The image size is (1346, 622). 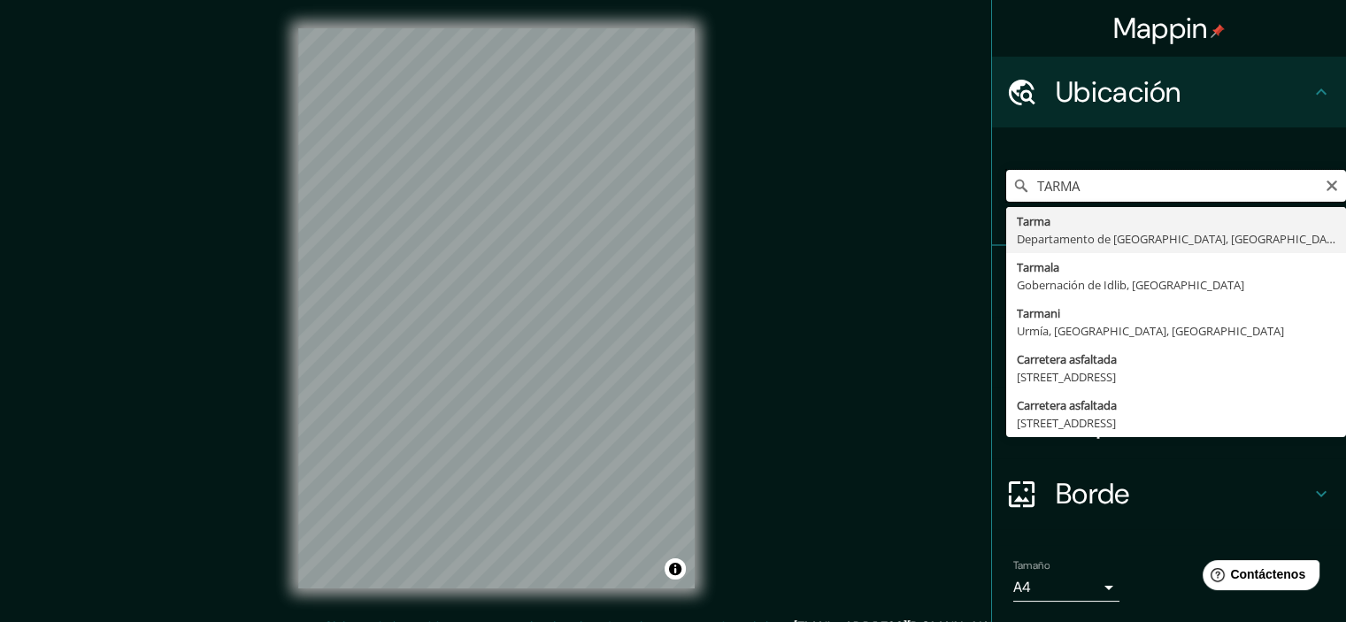 What do you see at coordinates (1093, 494) in the screenshot?
I see `font: Borde` at bounding box center [1093, 494].